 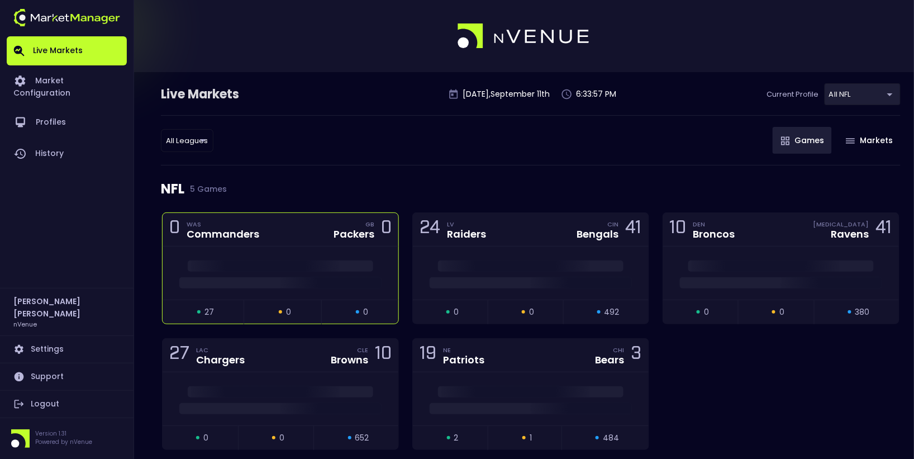 I want to click on span: 27, so click(x=209, y=312).